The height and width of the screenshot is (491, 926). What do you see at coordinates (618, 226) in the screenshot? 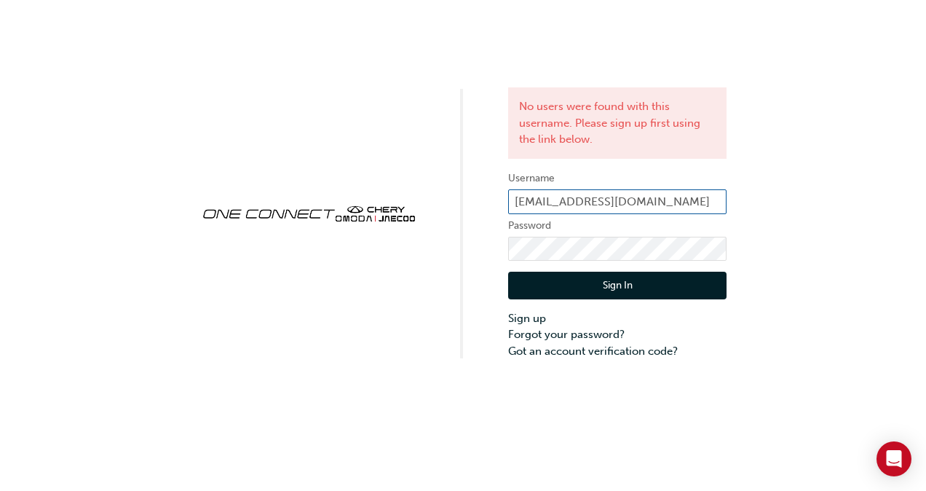
I see `label: Password` at bounding box center [618, 226].